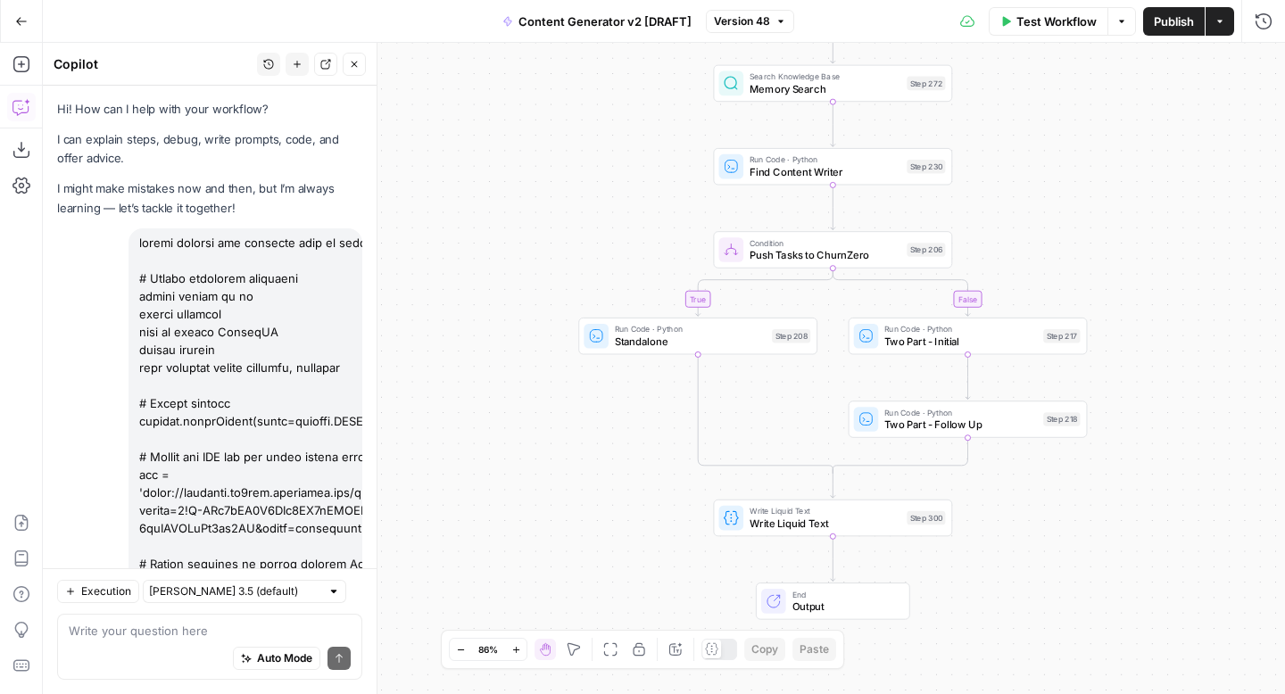 This screenshot has height=694, width=1285. I want to click on div: Step 300, so click(925, 518).